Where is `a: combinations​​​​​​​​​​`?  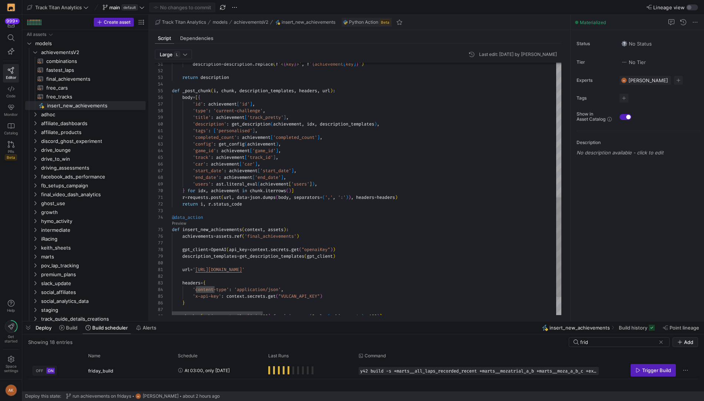 a: combinations​​​​​​​​​​ is located at coordinates (85, 61).